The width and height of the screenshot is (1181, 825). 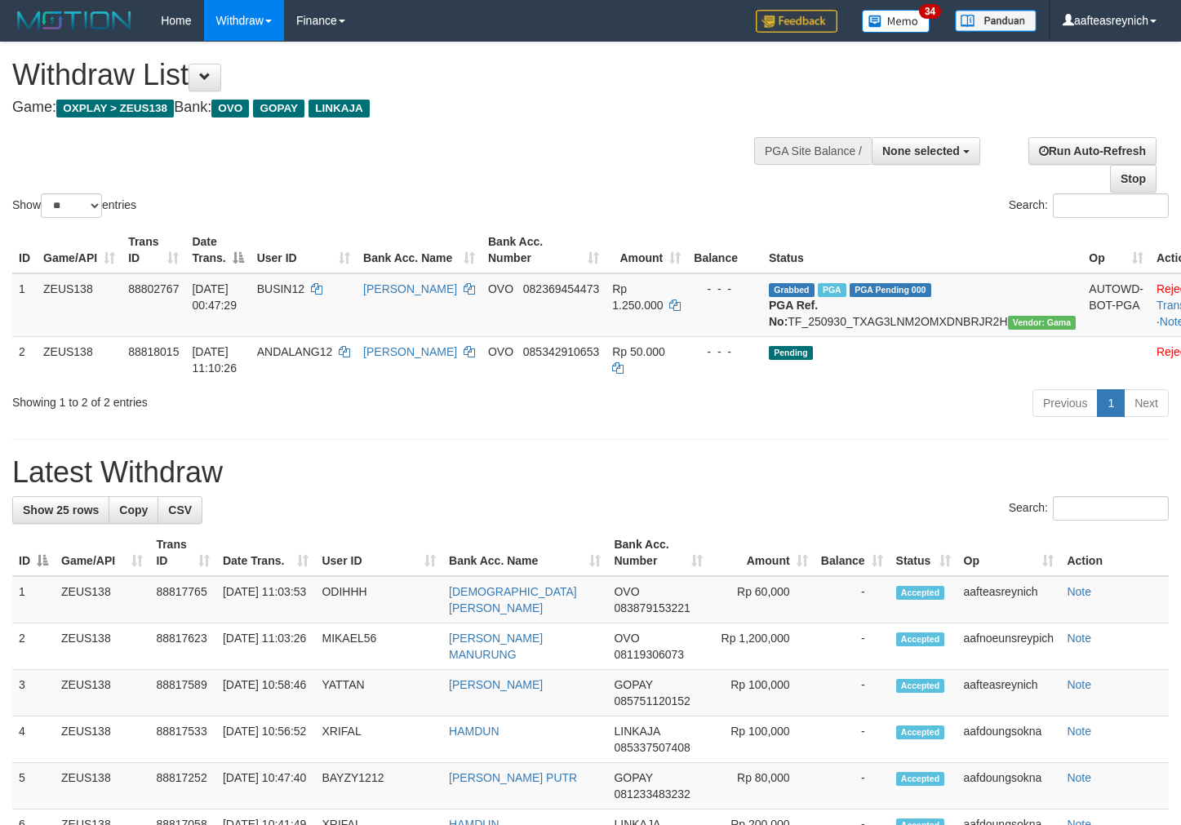 I want to click on td: TF_250930_TXAG3LNM2OMXDNBRJR2H, so click(x=922, y=305).